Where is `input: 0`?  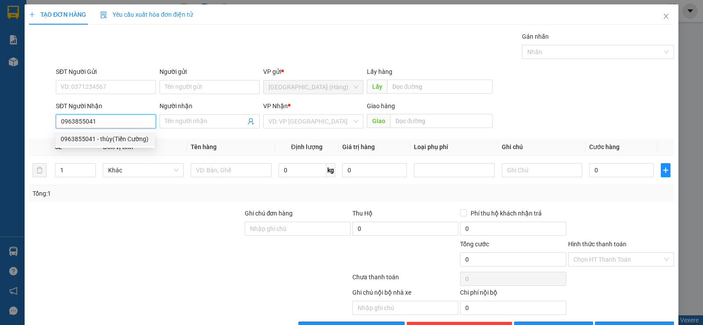
input: 0 is located at coordinates (374, 170).